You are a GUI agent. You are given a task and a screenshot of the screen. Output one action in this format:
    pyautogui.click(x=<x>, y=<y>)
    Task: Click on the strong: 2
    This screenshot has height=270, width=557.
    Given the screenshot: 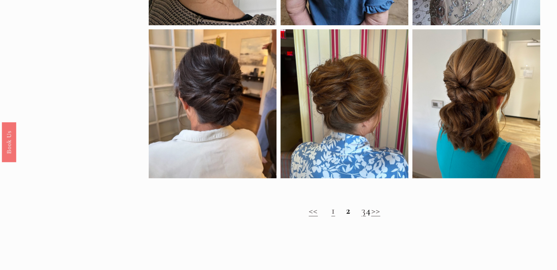 What is the action you would take?
    pyautogui.click(x=349, y=211)
    